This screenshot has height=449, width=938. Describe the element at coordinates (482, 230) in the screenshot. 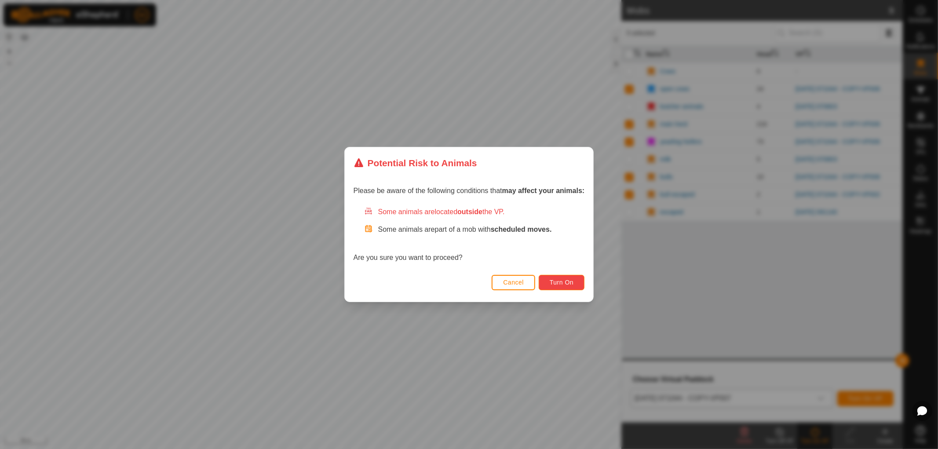

I see `p: Some animals are` at that location.